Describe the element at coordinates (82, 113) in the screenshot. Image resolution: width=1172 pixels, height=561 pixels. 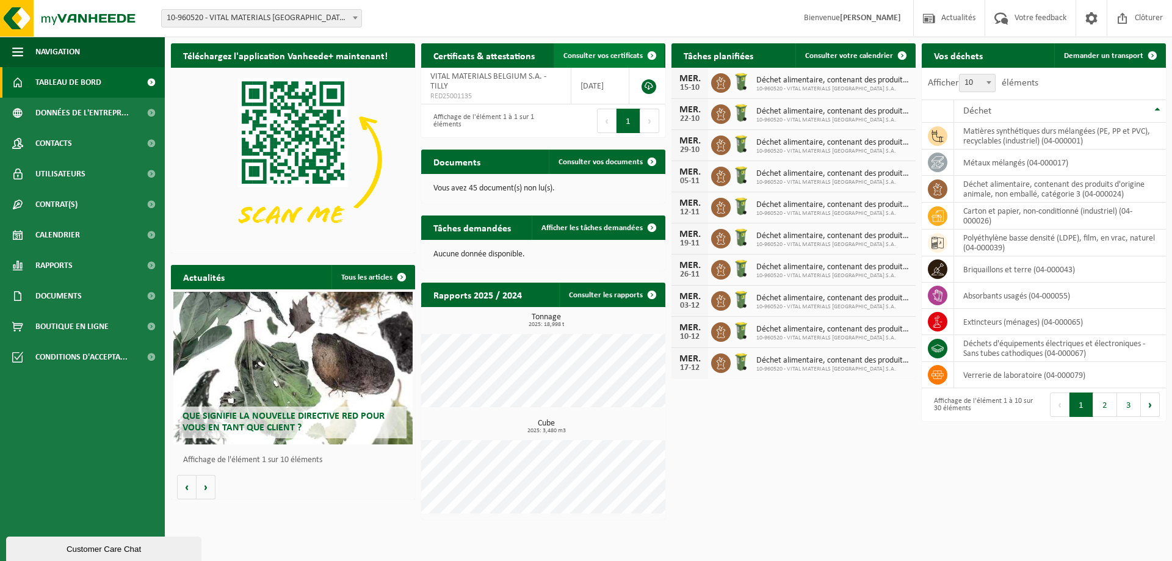
I see `span: Données de l'entrepr...` at that location.